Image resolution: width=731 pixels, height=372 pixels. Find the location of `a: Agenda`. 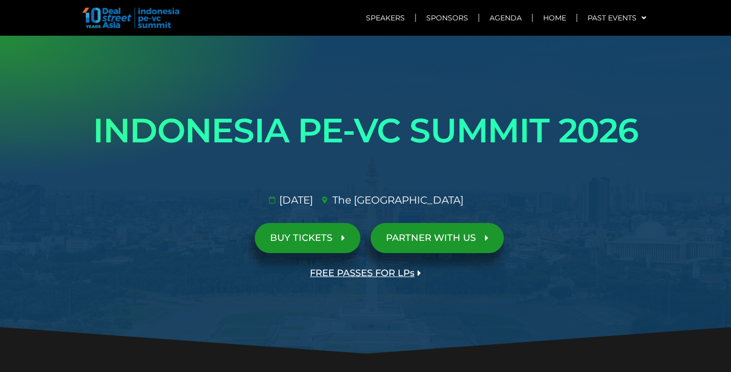

a: Agenda is located at coordinates (505, 18).